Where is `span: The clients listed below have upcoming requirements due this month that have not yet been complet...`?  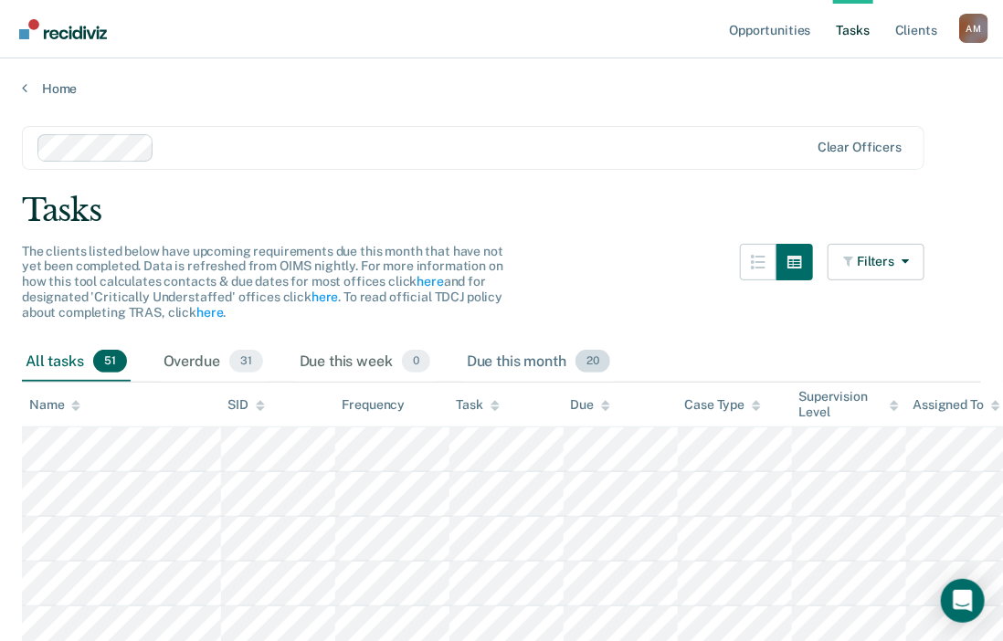 span: The clients listed below have upcoming requirements due this month that have not yet been complet... is located at coordinates (262, 281).